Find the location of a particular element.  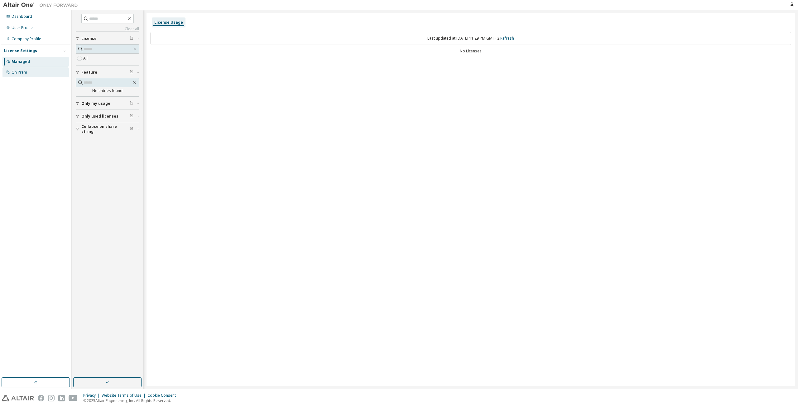

a: Clear all is located at coordinates (107, 29).